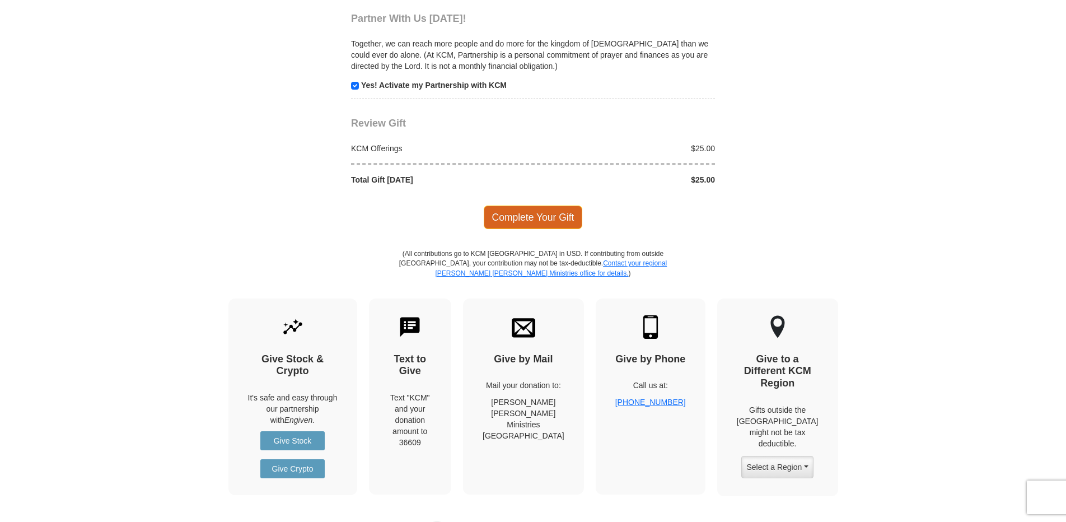  I want to click on button: Select a Region, so click(777, 467).